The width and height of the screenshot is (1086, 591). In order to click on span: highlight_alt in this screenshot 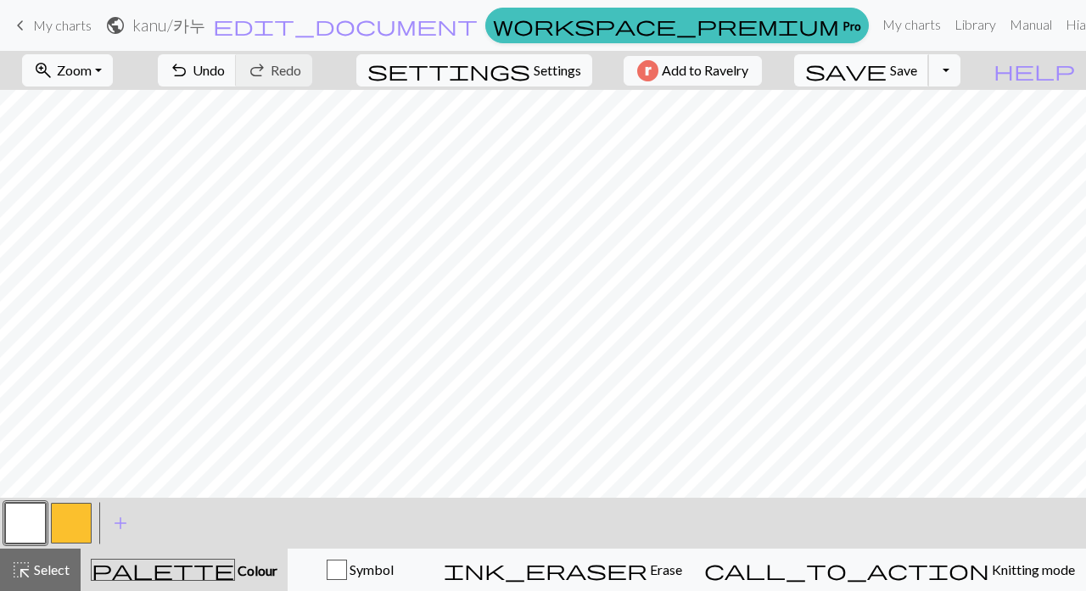, I will do `click(21, 570)`.